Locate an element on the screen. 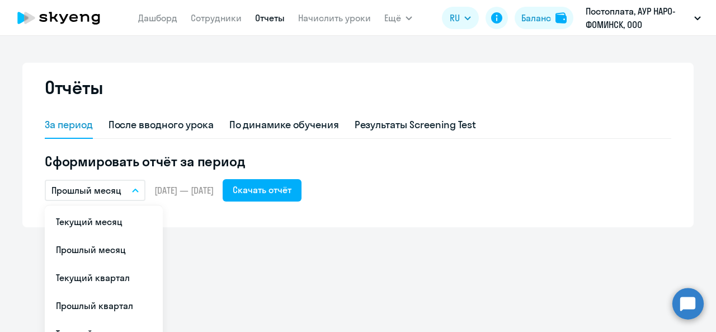 The image size is (716, 332). a: Балансbalance is located at coordinates (543, 18).